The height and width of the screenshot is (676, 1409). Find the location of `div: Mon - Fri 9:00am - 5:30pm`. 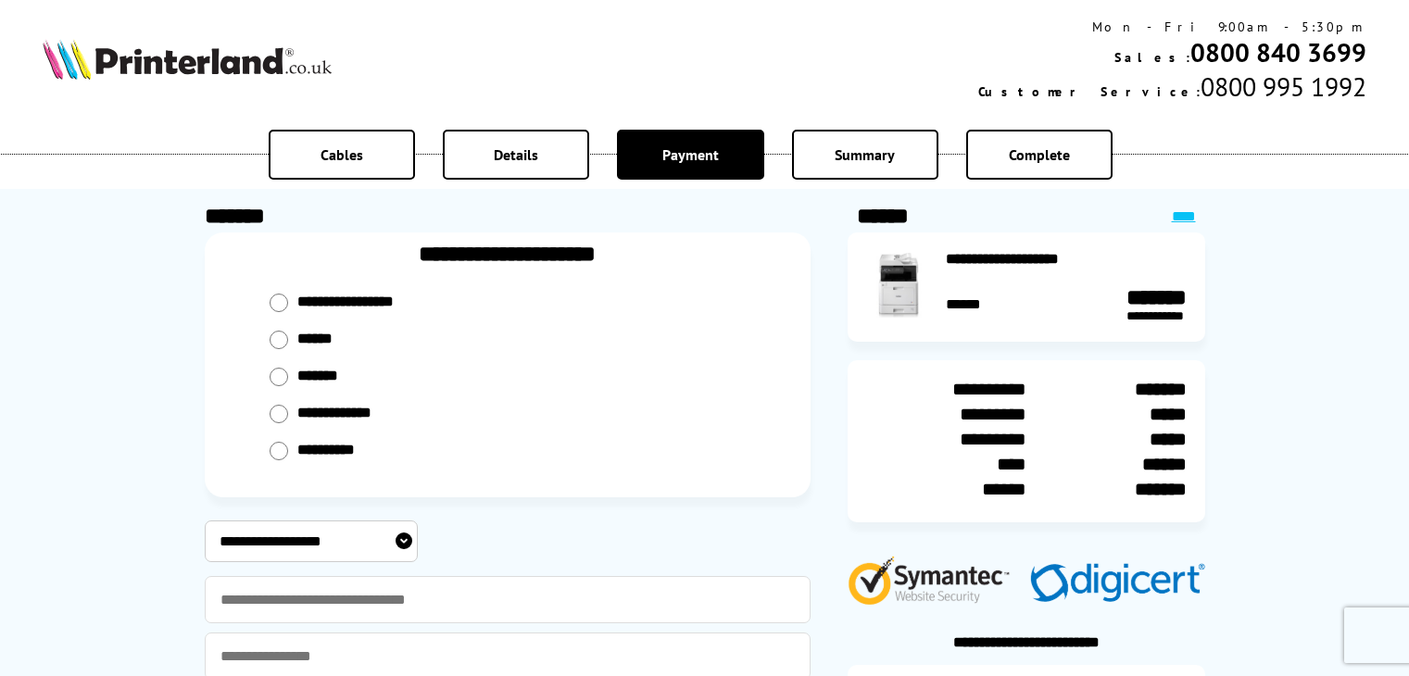

div: Mon - Fri 9:00am - 5:30pm is located at coordinates (1172, 27).